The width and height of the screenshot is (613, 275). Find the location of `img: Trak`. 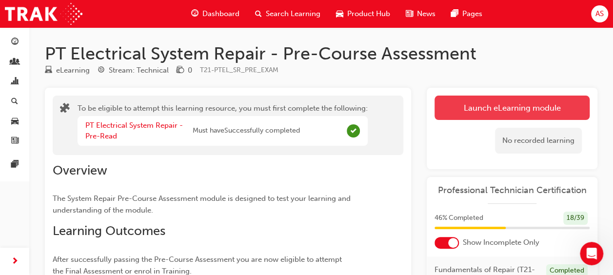

img: Trak is located at coordinates (43, 14).